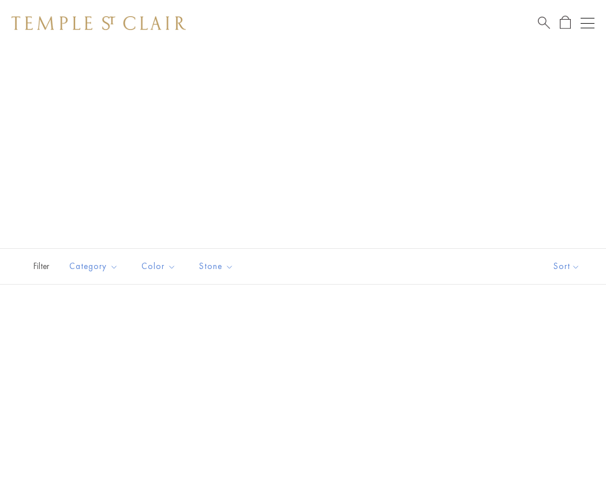  I want to click on span: Category, so click(95, 266).